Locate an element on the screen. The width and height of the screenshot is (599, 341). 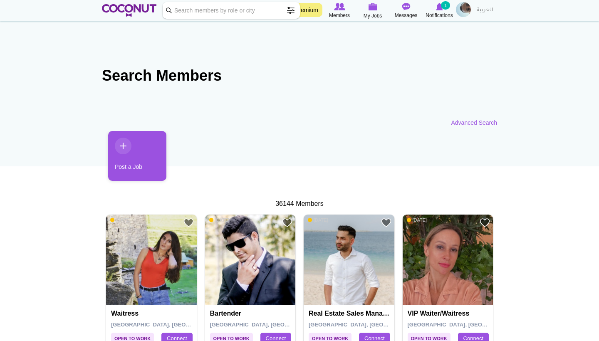
span: Messages is located at coordinates (406, 15).